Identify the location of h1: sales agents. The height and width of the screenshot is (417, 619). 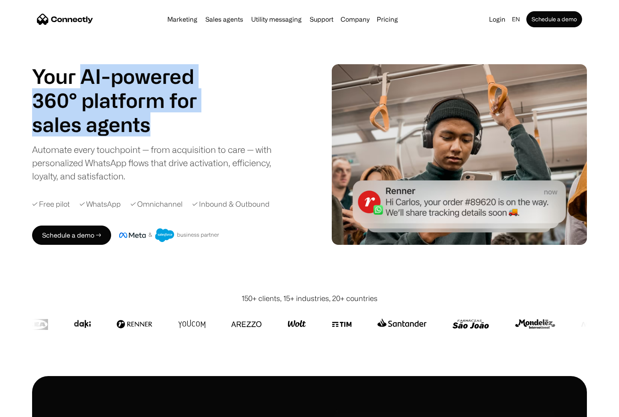
(124, 124).